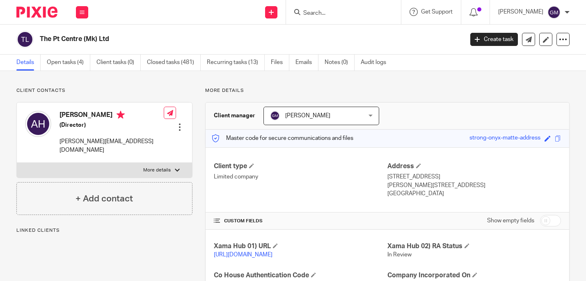 The image size is (586, 281). What do you see at coordinates (376, 62) in the screenshot?
I see `a: Audit logs` at bounding box center [376, 62].